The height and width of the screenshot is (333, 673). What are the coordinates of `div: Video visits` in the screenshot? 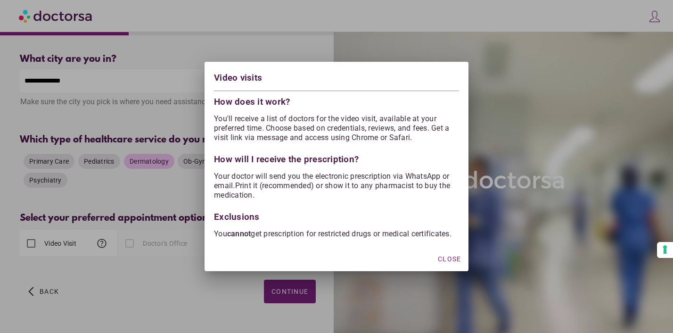 It's located at (336, 79).